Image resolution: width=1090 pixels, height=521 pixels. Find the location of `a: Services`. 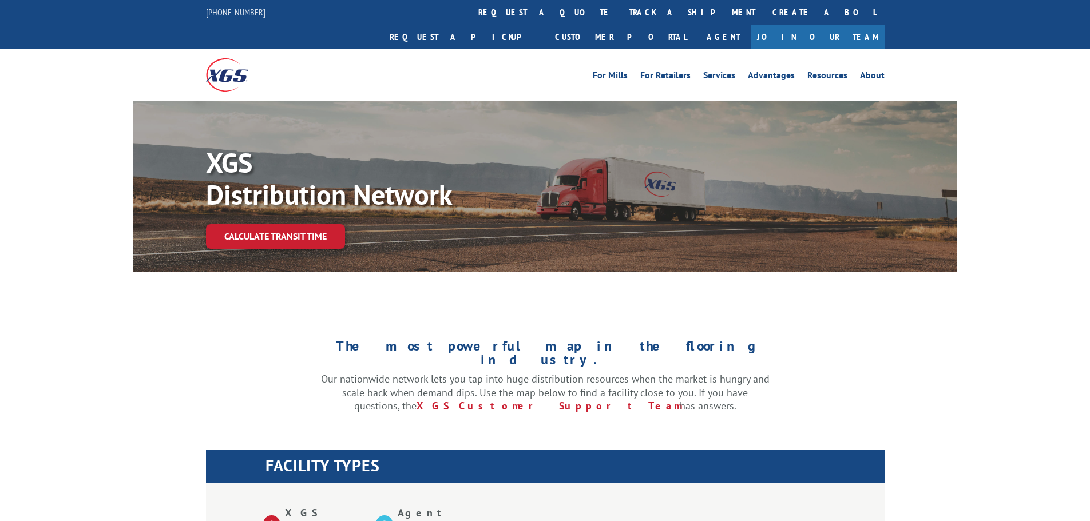

a: Services is located at coordinates (719, 77).